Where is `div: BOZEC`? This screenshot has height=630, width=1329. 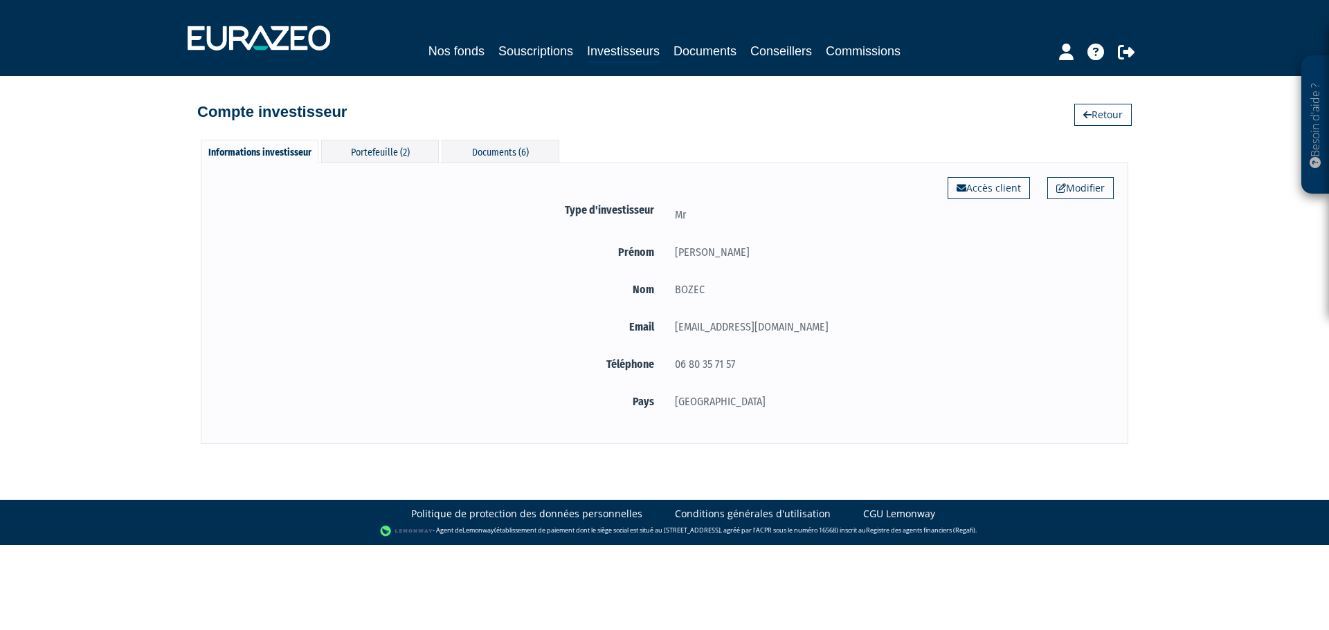
div: BOZEC is located at coordinates (889, 289).